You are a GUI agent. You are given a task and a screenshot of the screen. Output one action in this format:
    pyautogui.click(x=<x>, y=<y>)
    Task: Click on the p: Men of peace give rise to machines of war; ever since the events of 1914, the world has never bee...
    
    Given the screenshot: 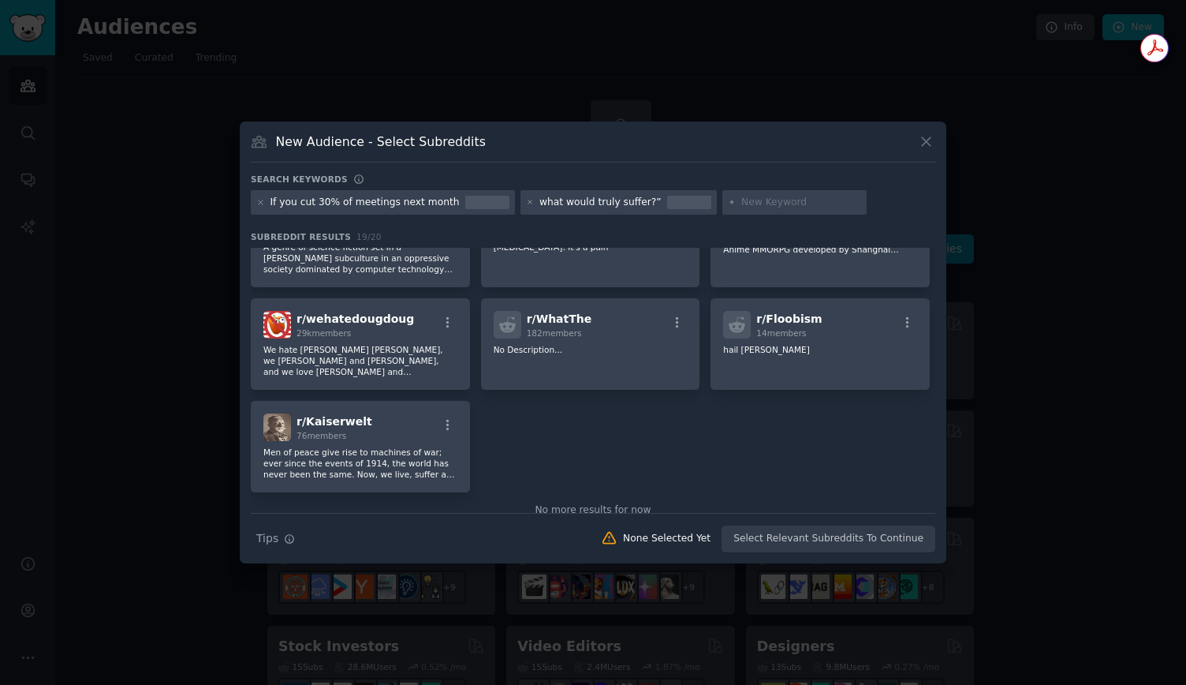 What is the action you would take?
    pyautogui.click(x=360, y=463)
    